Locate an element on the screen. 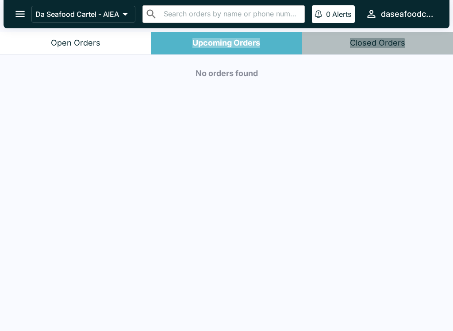 Image resolution: width=453 pixels, height=331 pixels. p: 0 is located at coordinates (328, 14).